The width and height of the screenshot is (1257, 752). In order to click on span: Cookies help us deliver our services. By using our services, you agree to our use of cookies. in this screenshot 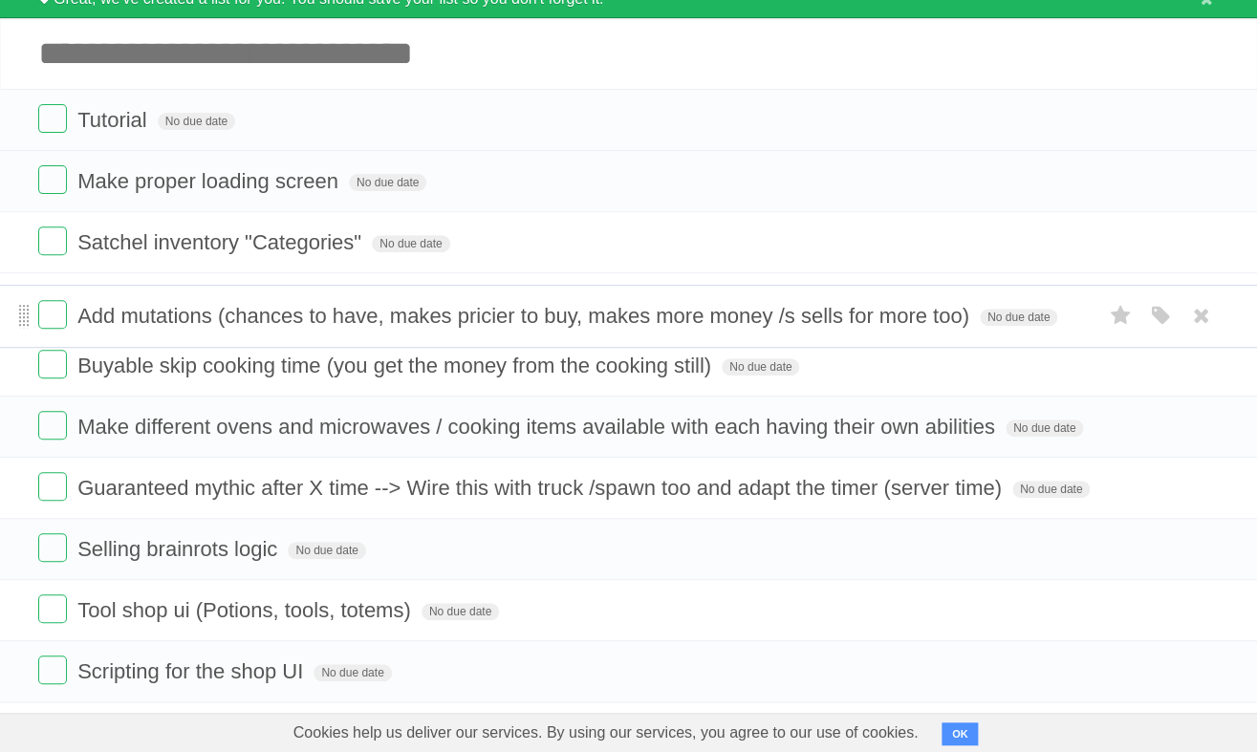, I will do `click(606, 733)`.